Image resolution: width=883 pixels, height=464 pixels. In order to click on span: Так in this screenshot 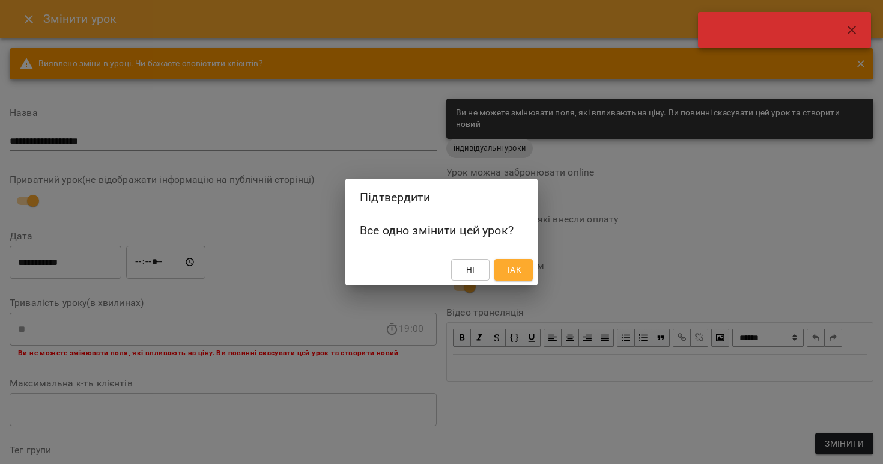, I will do `click(513, 270)`.